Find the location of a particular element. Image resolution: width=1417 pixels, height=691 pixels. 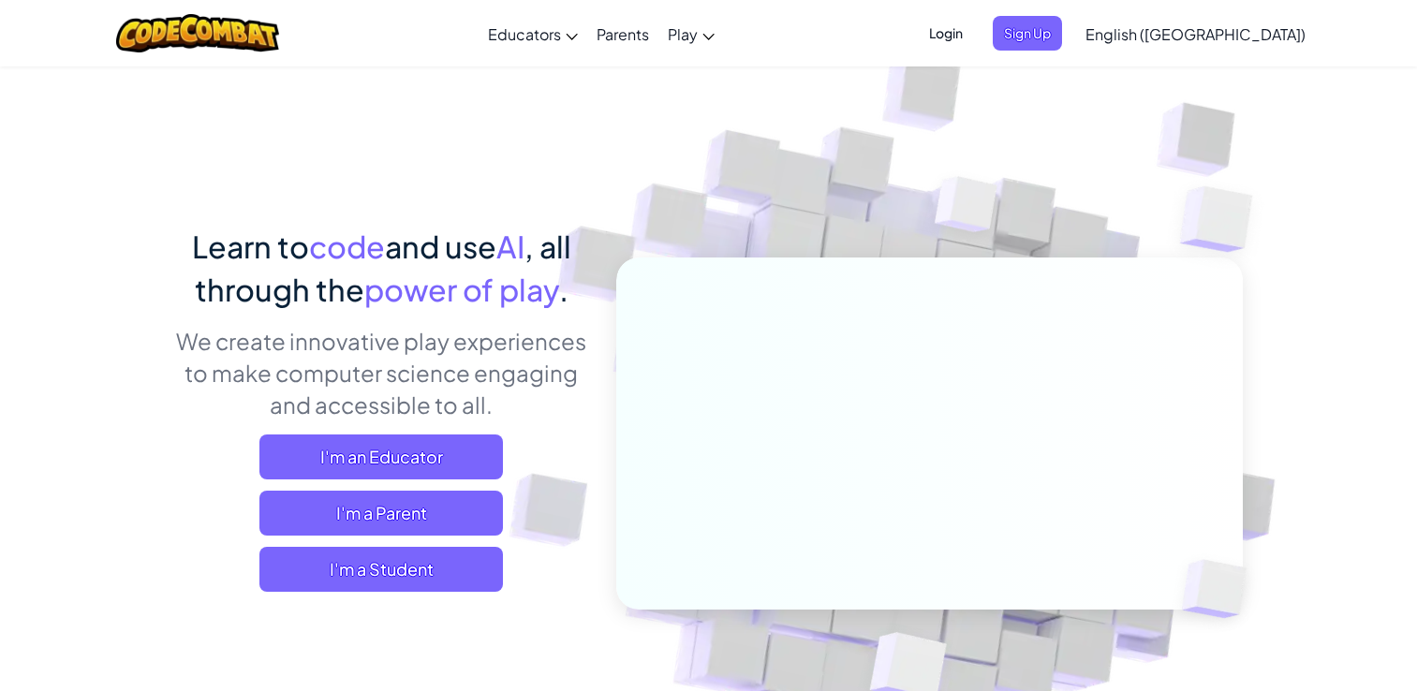

button: I'm a Student is located at coordinates (381, 569).